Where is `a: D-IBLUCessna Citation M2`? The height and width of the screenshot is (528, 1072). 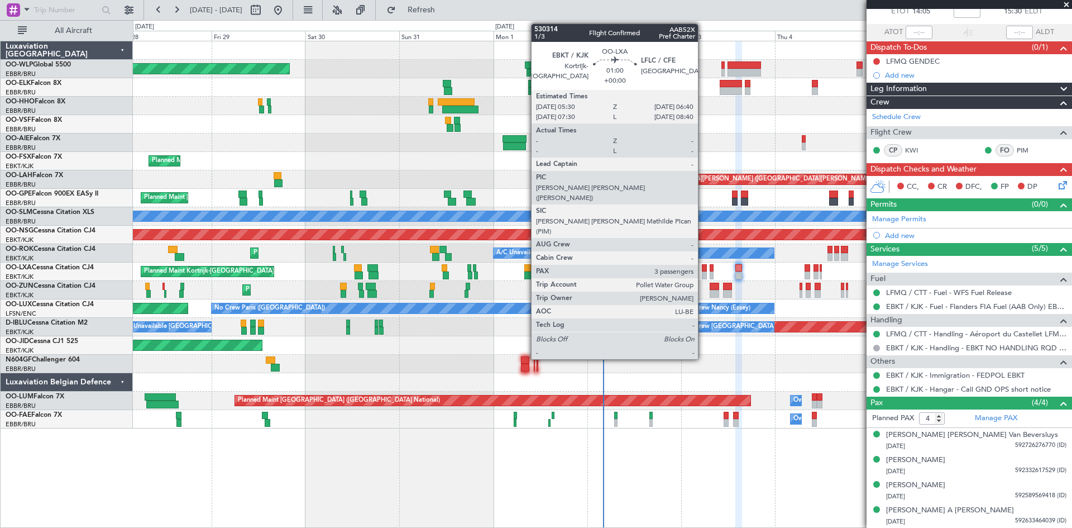
a: D-IBLUCessna Citation M2 is located at coordinates (46, 323).